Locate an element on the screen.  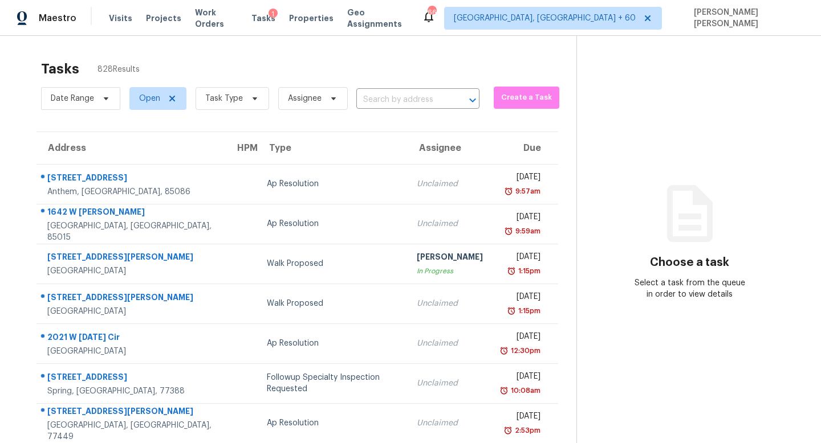
span: Create a Task is located at coordinates (526, 97).